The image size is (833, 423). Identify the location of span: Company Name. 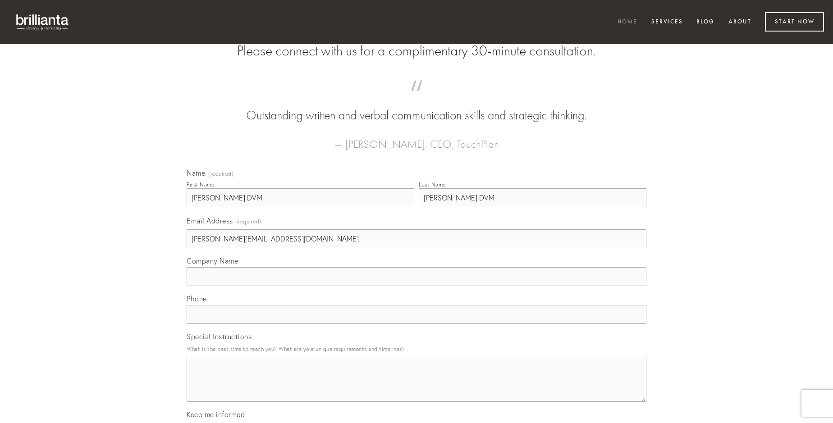
(212, 261).